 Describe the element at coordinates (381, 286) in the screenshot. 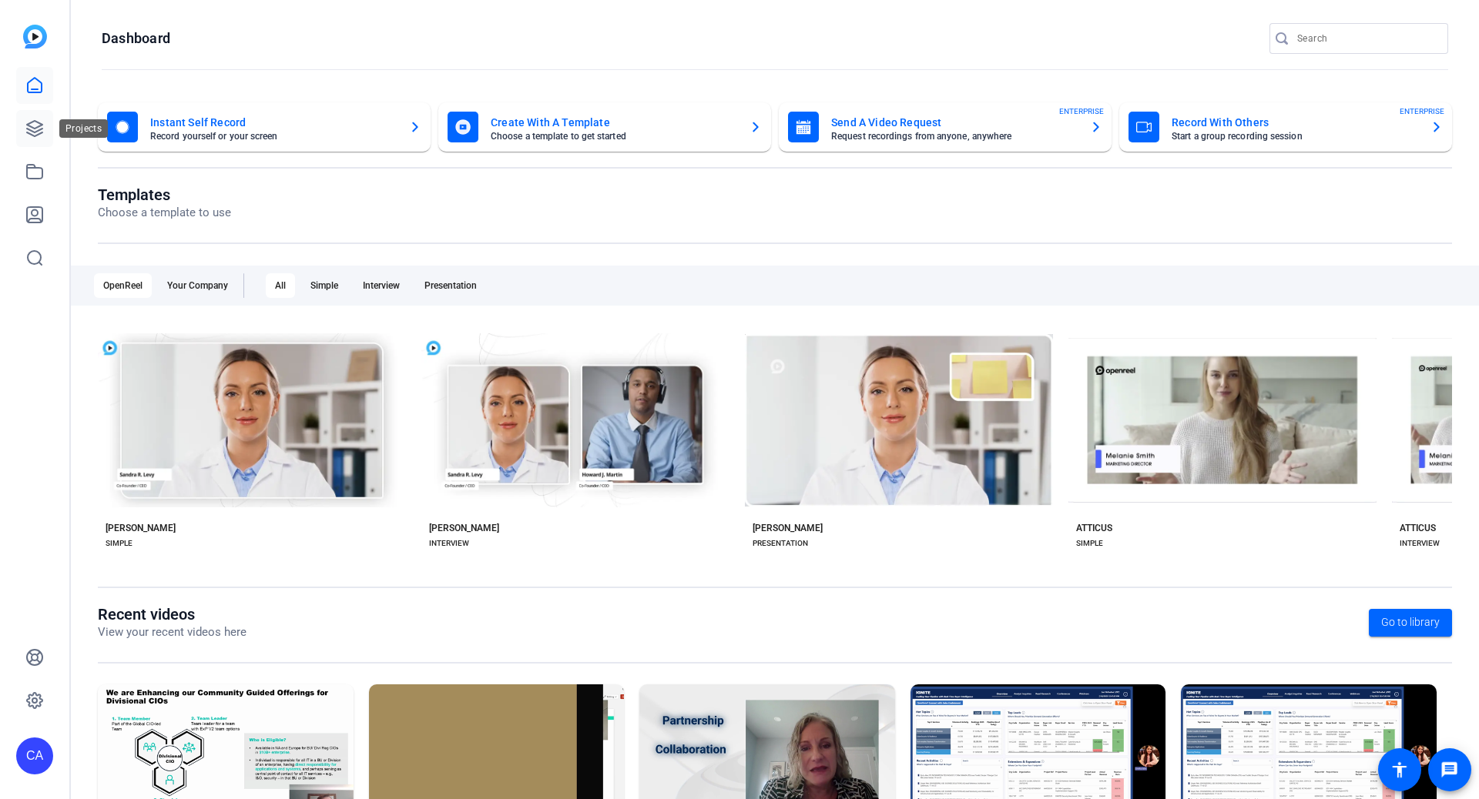

I see `div: Interview` at that location.